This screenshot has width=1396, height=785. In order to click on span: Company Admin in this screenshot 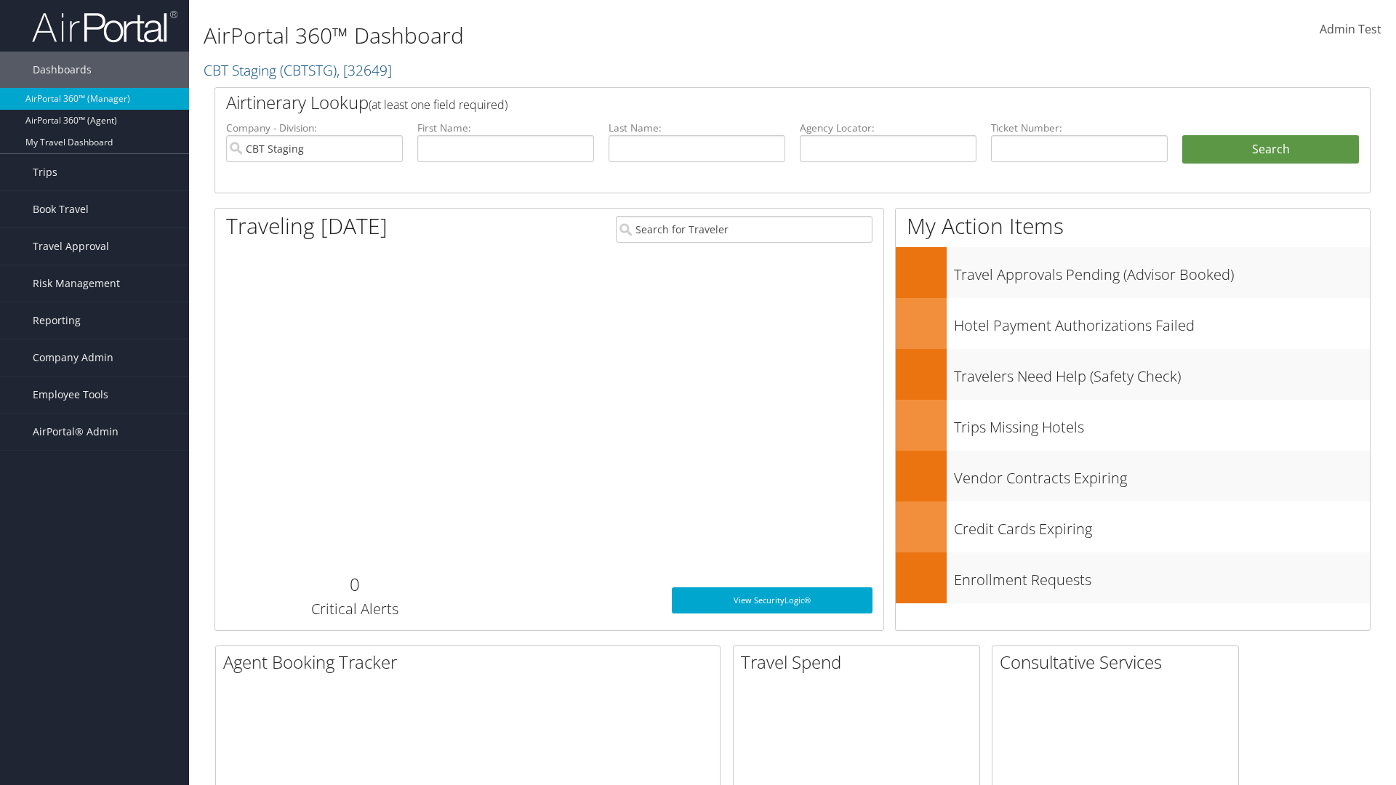, I will do `click(73, 358)`.